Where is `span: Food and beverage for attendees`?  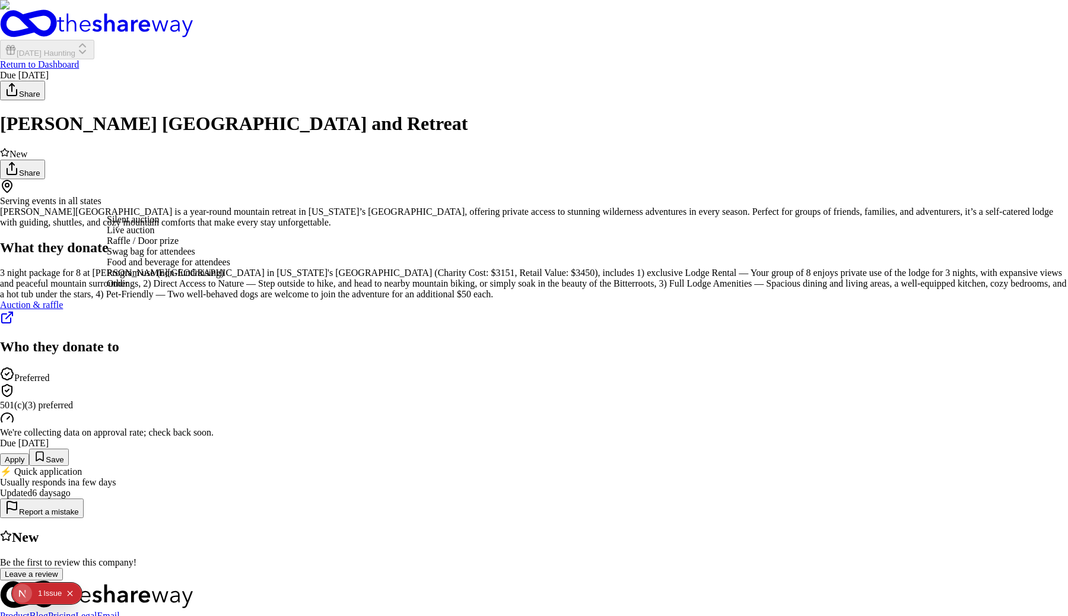 span: Food and beverage for attendees is located at coordinates (168, 262).